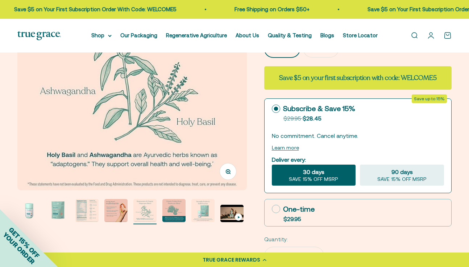 This screenshot has width=469, height=267. What do you see at coordinates (174, 212) in the screenshot?
I see `button: Go to item 6` at bounding box center [174, 212].